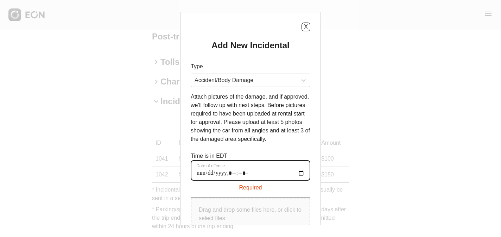 This screenshot has height=237, width=501. What do you see at coordinates (306, 27) in the screenshot?
I see `button: X` at bounding box center [306, 27].